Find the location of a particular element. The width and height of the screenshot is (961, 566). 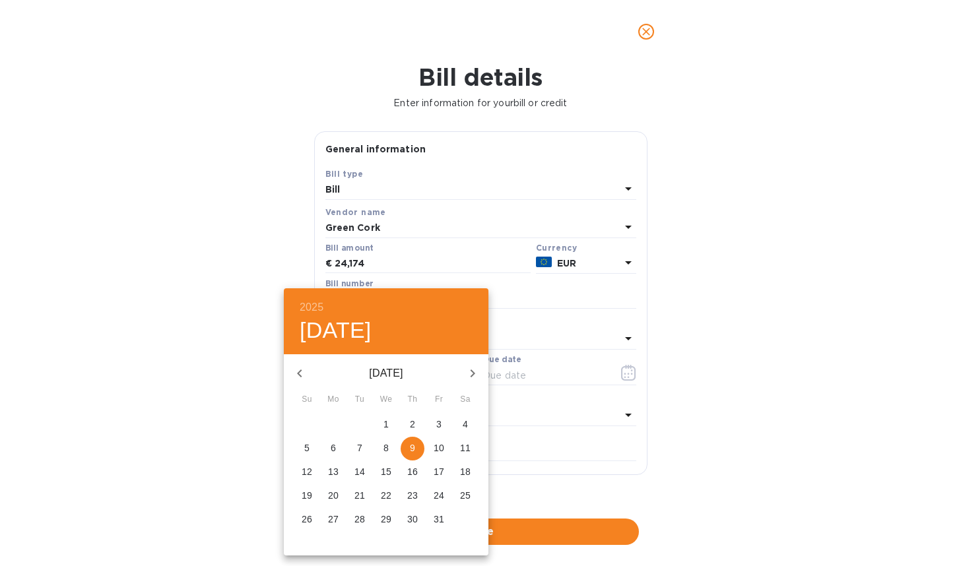

button: 7 is located at coordinates (360, 449).